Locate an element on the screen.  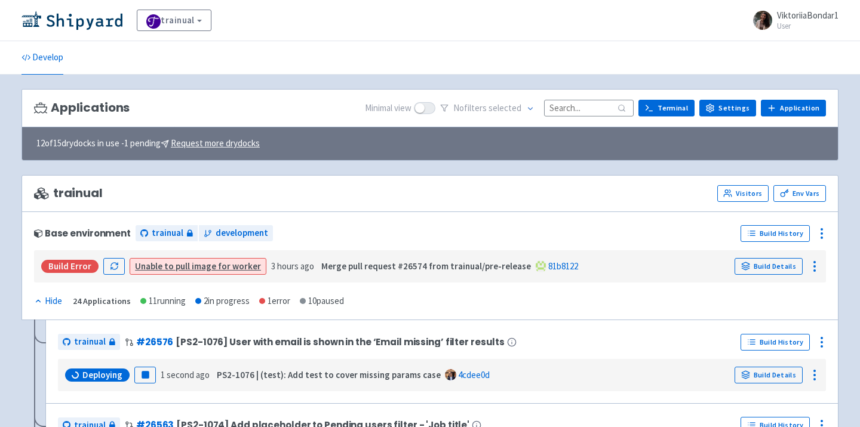
input: Search... is located at coordinates (589, 108).